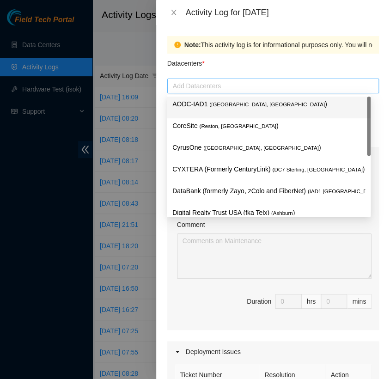 The width and height of the screenshot is (390, 379). I want to click on div: Duration, so click(259, 301).